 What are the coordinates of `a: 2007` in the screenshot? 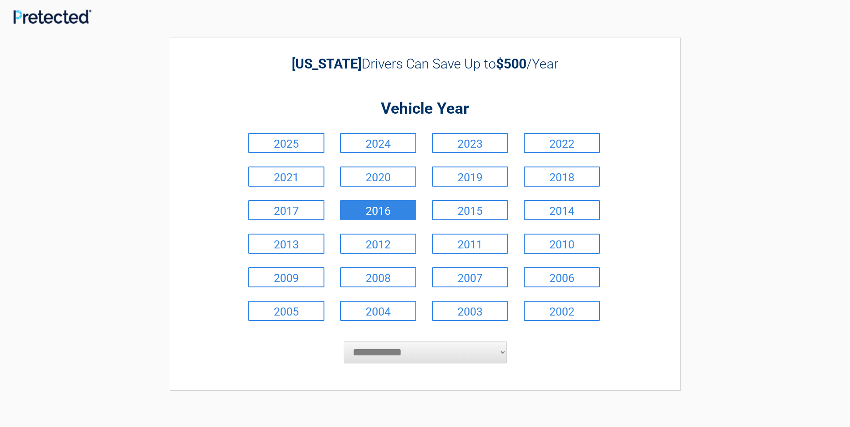 It's located at (470, 277).